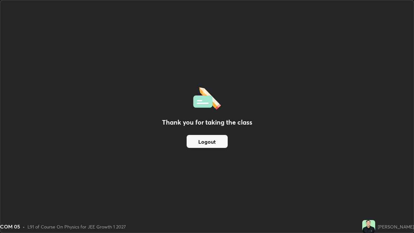 The image size is (414, 233). What do you see at coordinates (207, 141) in the screenshot?
I see `button: Logout` at bounding box center [207, 141].